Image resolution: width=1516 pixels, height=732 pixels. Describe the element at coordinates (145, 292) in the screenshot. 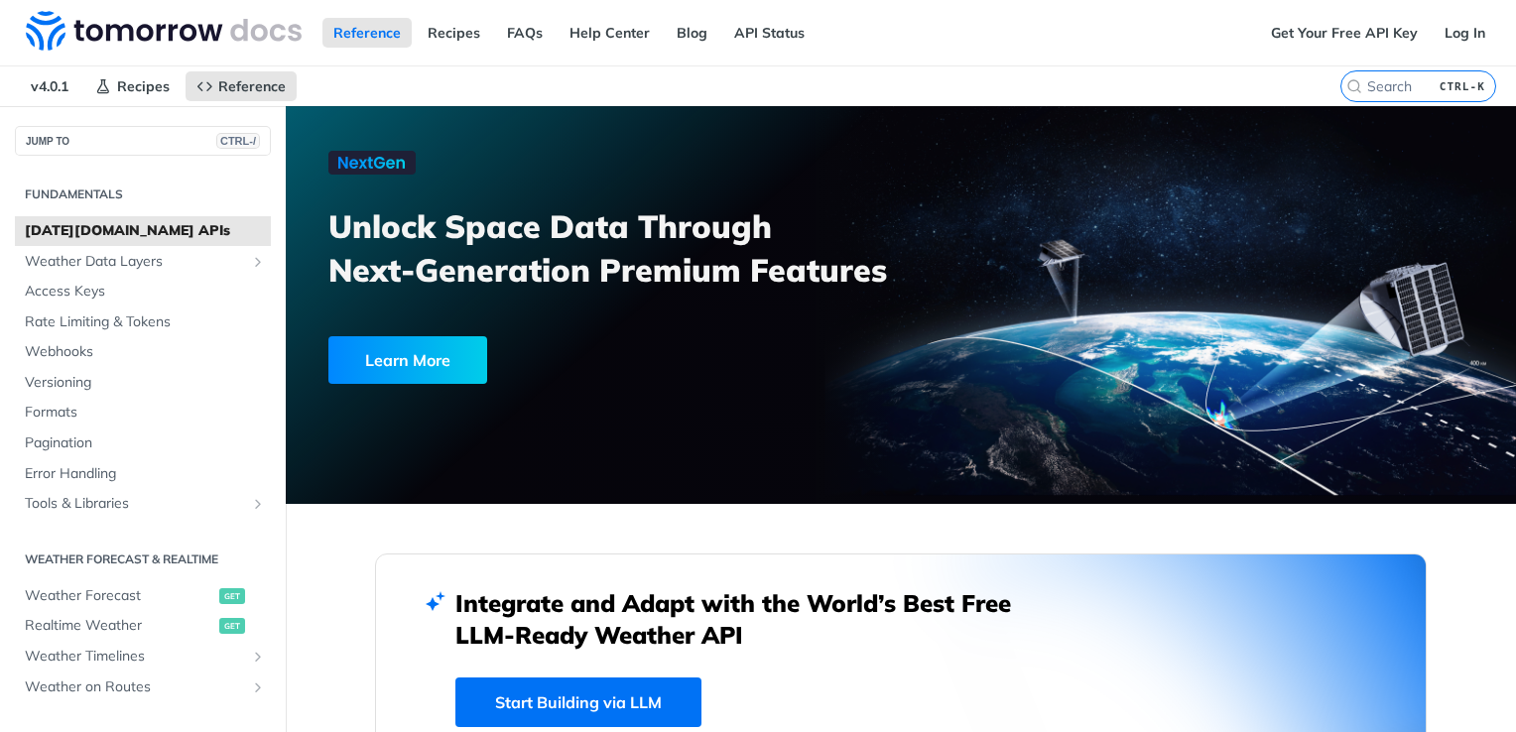

I see `span: Access Keys` at that location.